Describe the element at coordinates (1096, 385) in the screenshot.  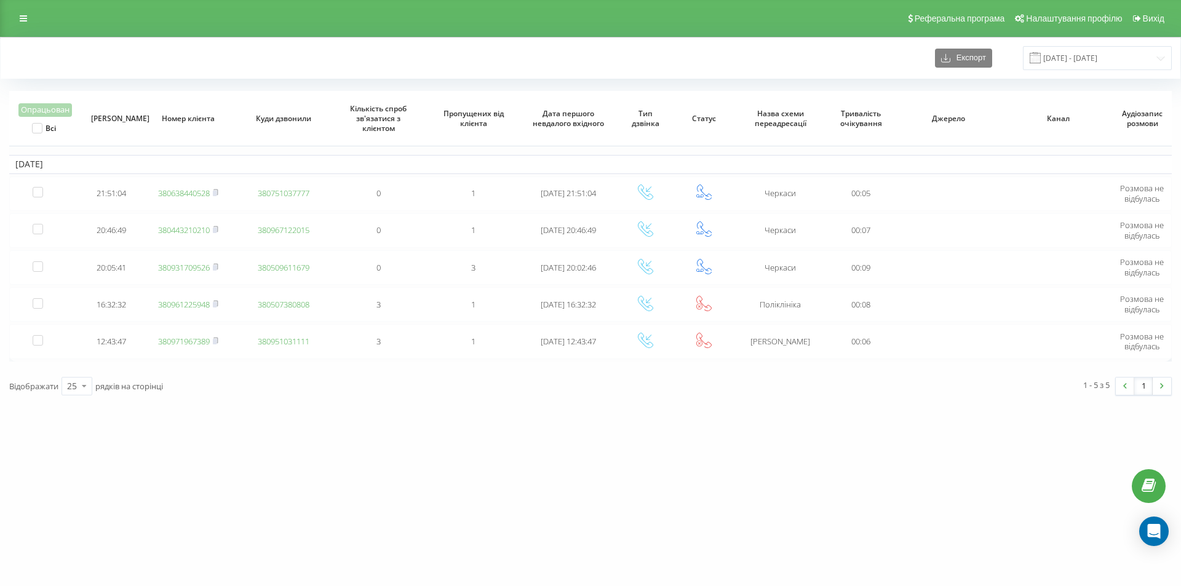
I see `div: 1 - 5 з 5` at that location.